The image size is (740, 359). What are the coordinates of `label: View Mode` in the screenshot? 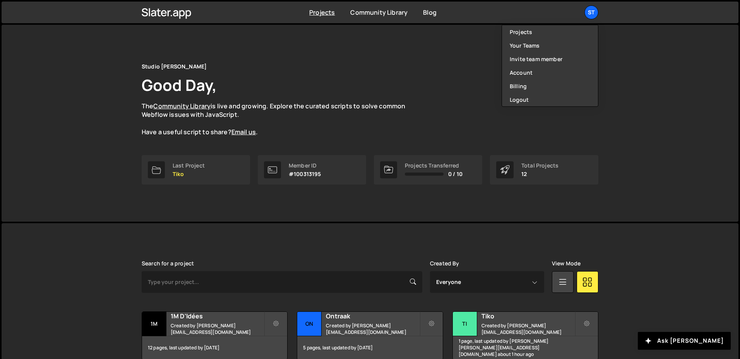 It's located at (566, 264).